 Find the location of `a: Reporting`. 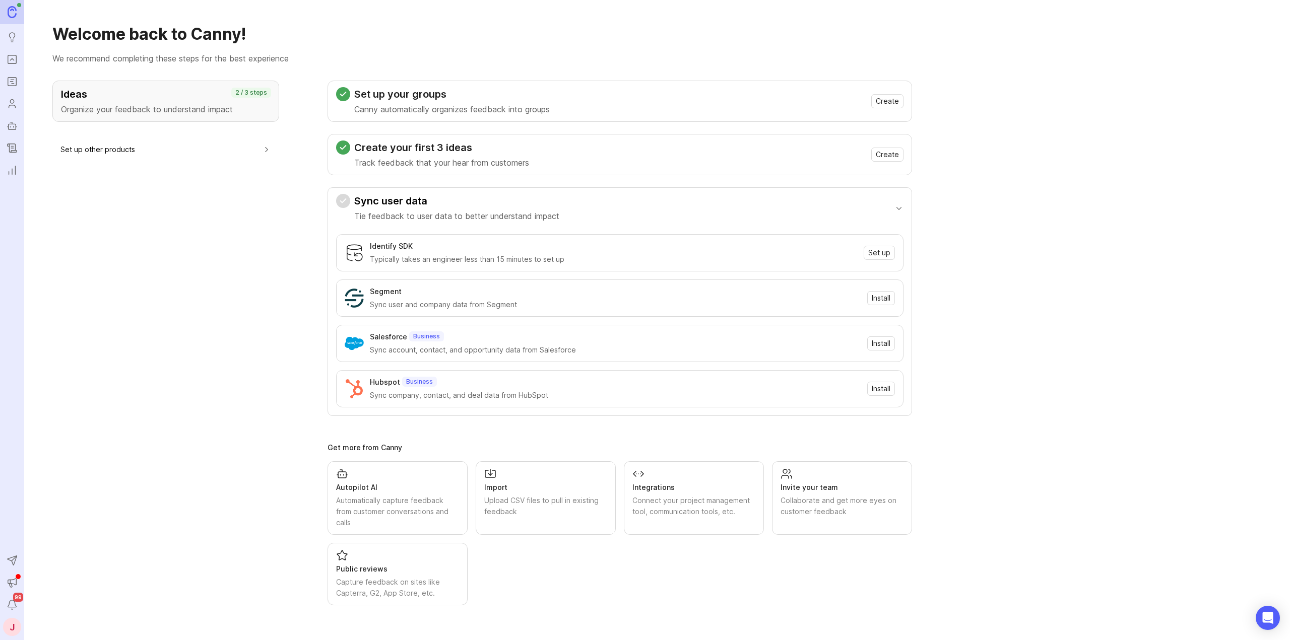

a: Reporting is located at coordinates (12, 170).